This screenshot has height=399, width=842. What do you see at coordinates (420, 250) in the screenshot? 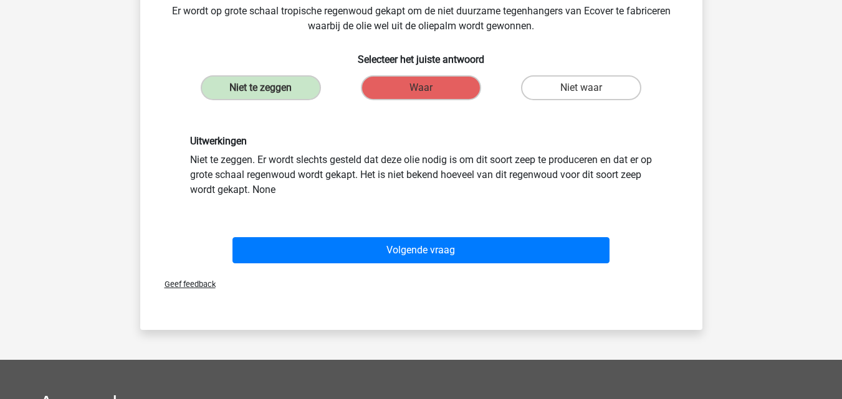
I see `button: Volgende vraag` at bounding box center [420, 250].